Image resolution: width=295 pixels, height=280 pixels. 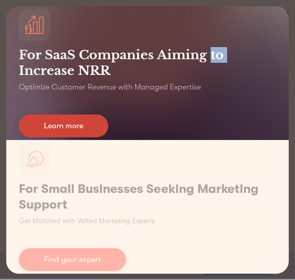 I want to click on a: Find your expert, so click(x=72, y=260).